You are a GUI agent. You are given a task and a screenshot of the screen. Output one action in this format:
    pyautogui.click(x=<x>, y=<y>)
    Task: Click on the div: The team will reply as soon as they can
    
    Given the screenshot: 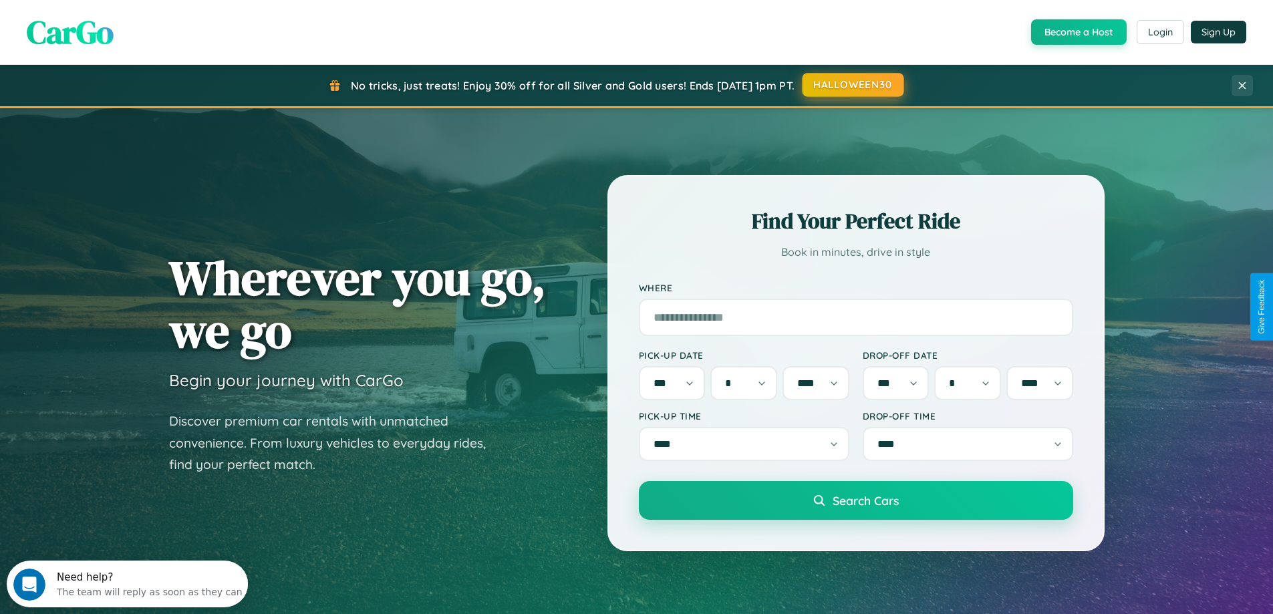 What is the action you would take?
    pyautogui.click(x=143, y=29)
    